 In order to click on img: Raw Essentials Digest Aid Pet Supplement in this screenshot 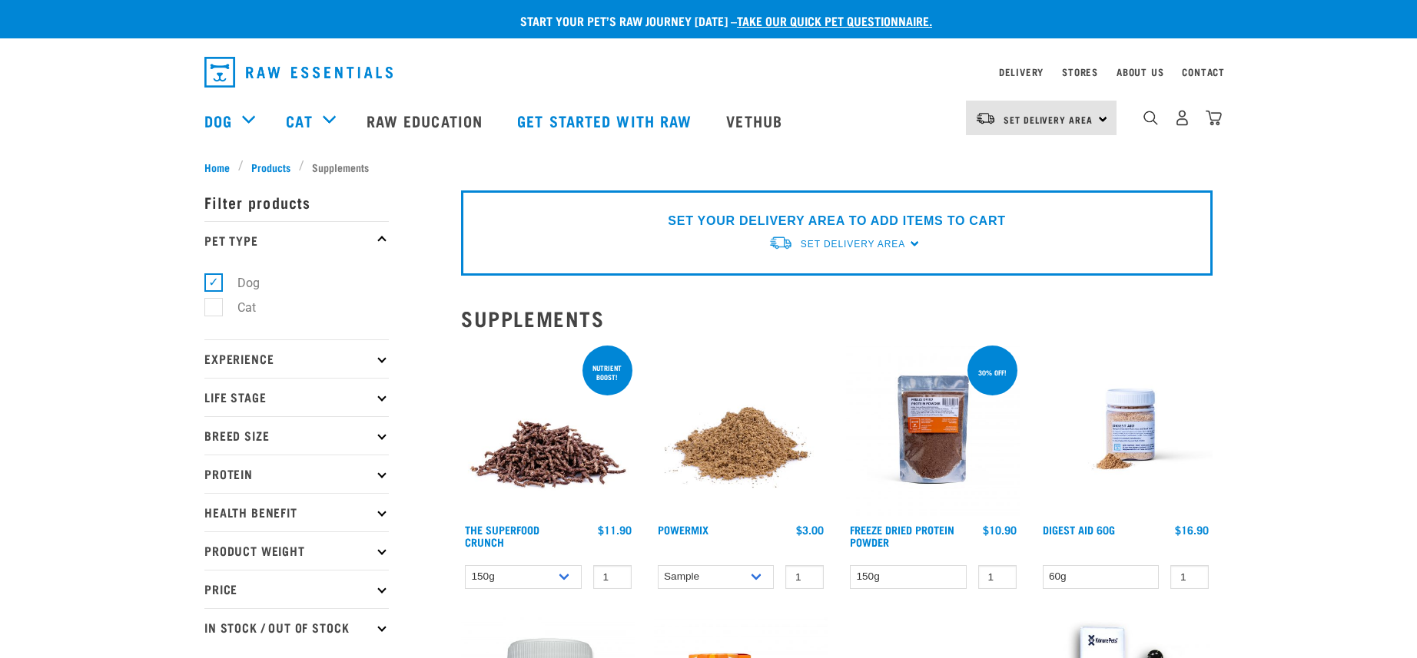, I will do `click(1125, 429)`.